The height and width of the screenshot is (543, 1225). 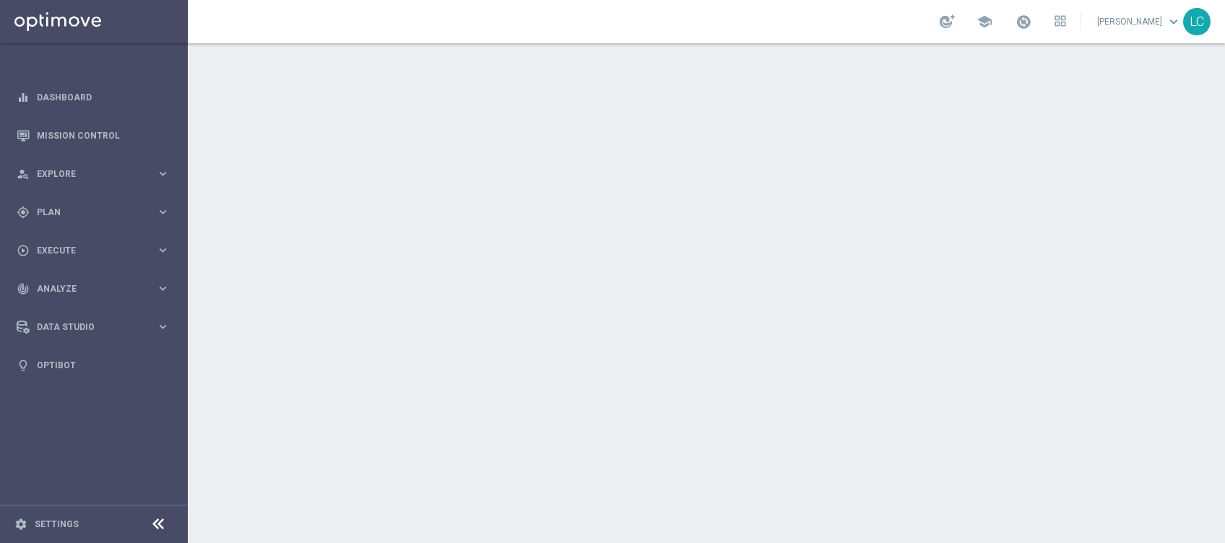 I want to click on div: lightbulb Optibot, so click(x=93, y=365).